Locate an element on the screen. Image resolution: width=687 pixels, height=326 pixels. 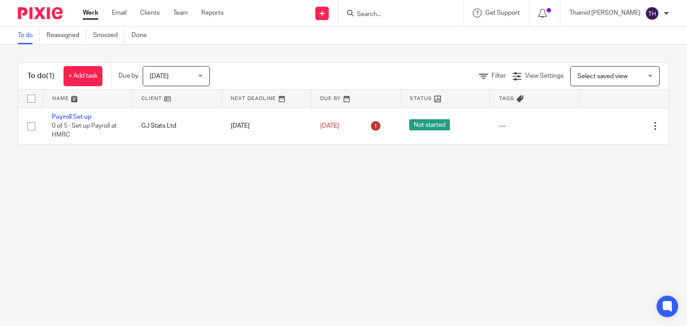
a: Work is located at coordinates (90, 13).